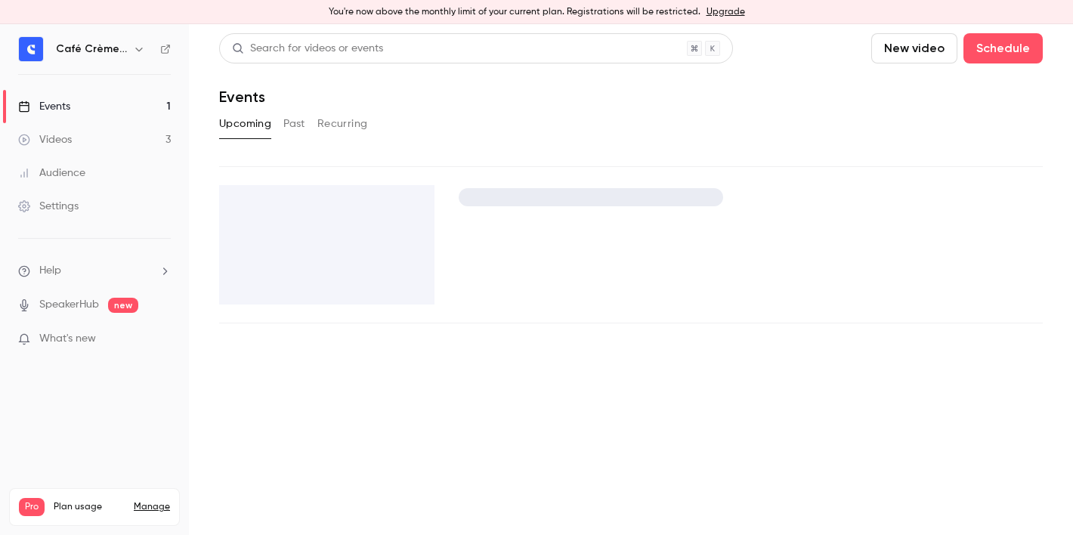  What do you see at coordinates (48, 206) in the screenshot?
I see `div: Settings` at bounding box center [48, 206].